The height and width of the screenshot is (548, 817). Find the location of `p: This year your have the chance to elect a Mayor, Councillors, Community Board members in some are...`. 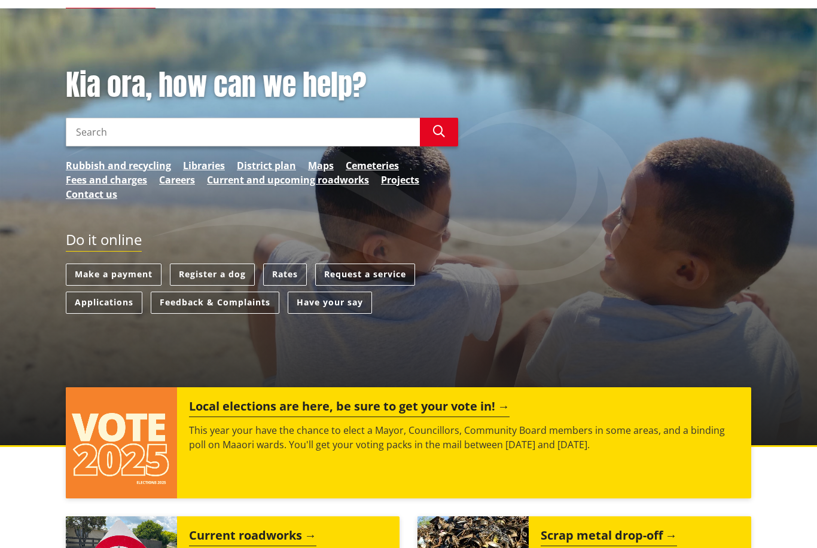

p: This year your have the chance to elect a Mayor, Councillors, Community Board members in some are... is located at coordinates (464, 438).